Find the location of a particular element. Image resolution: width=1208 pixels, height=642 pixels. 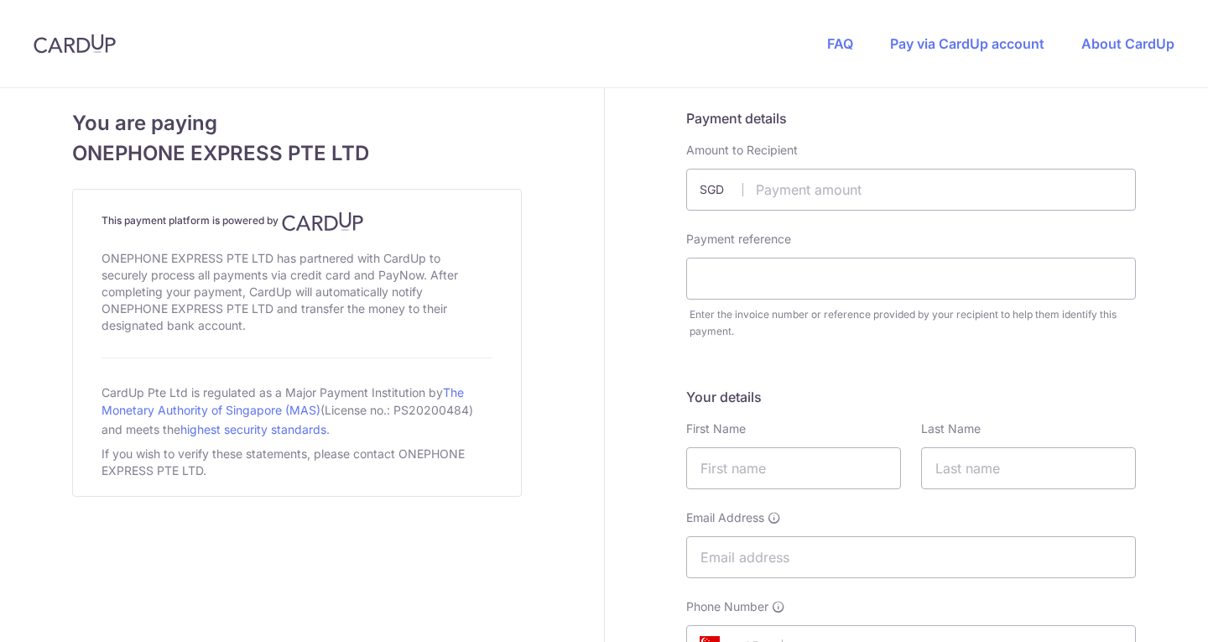

span: Email Address is located at coordinates (725, 517).